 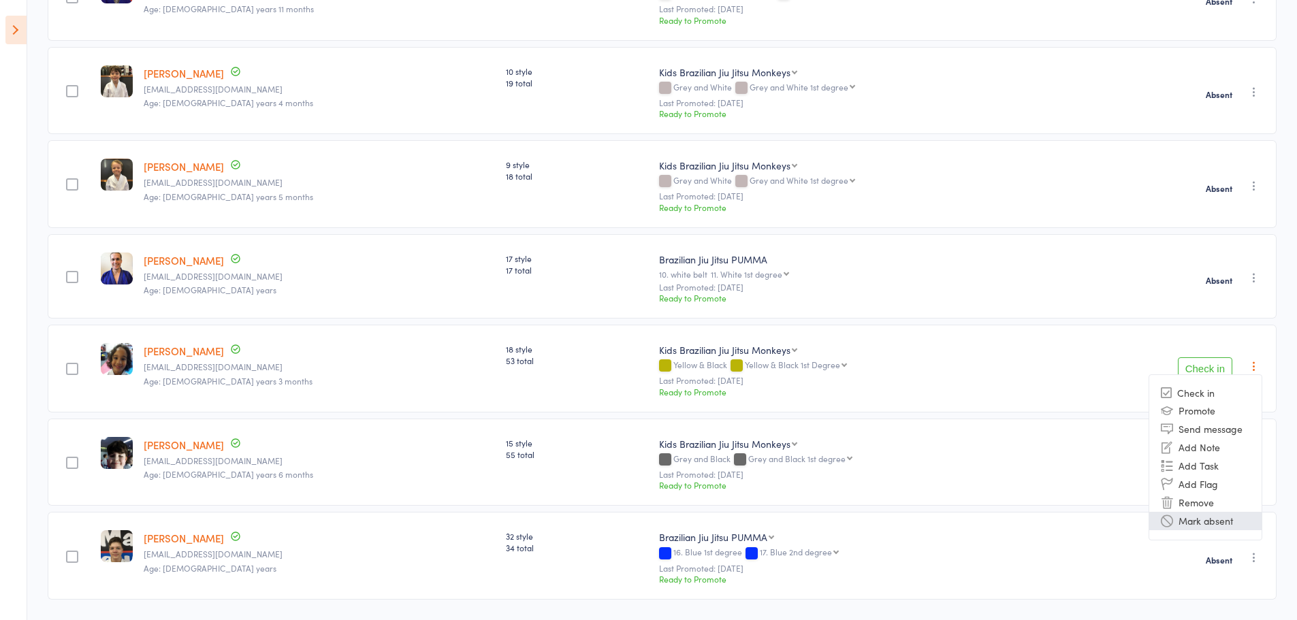 I want to click on small: franciscabyrne@gmail.com, so click(x=319, y=367).